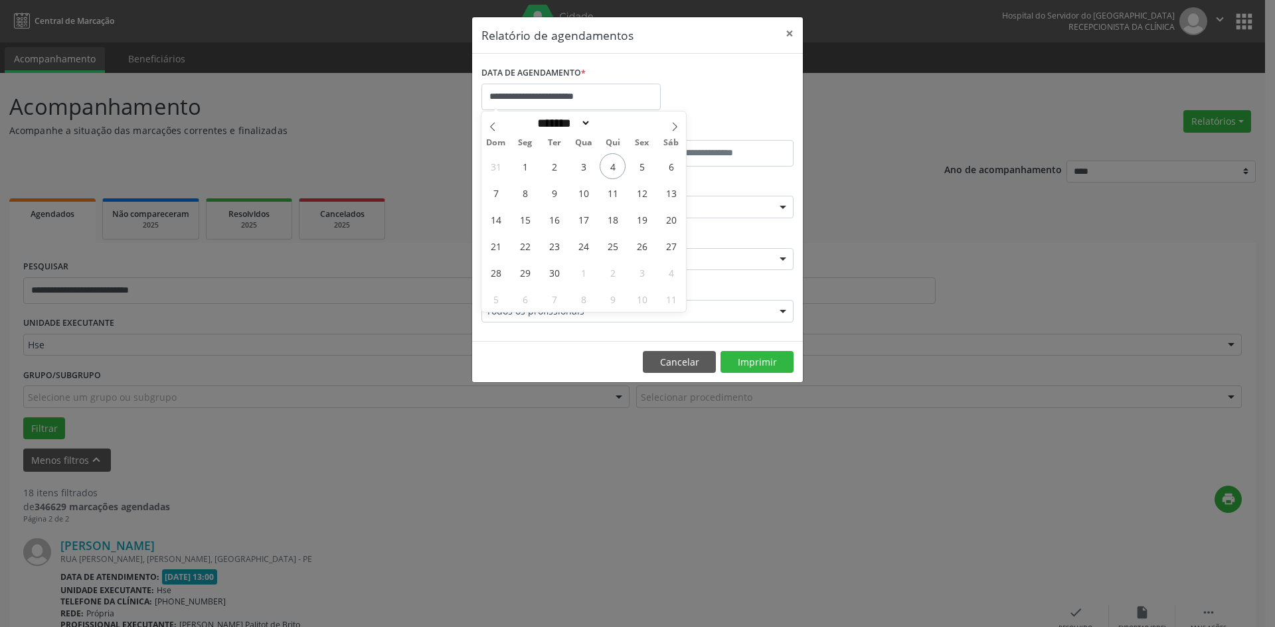 The image size is (1275, 627). Describe the element at coordinates (554, 166) in the screenshot. I see `span: Setembro 2, 2025` at that location.